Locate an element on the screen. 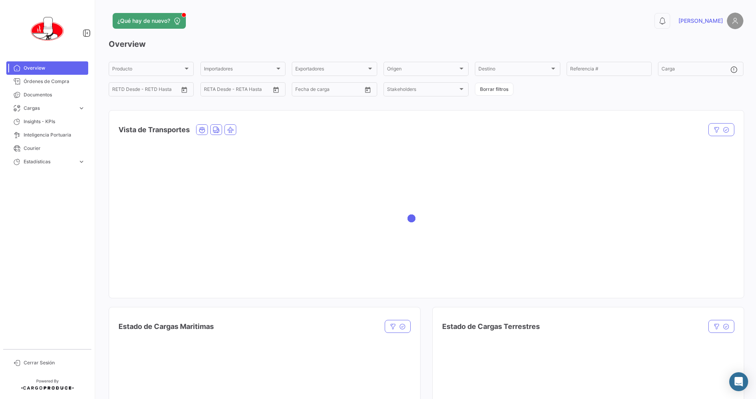 The image size is (756, 399). span: Estadísticas is located at coordinates (49, 162).